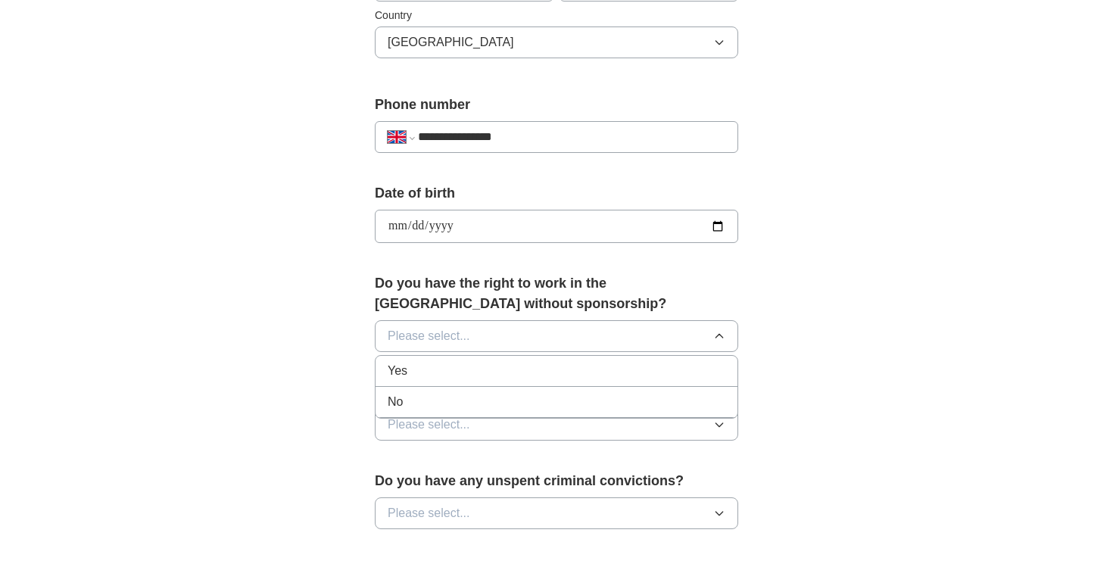 The width and height of the screenshot is (1113, 564). I want to click on label: Do you have any unspent criminal convictions?, so click(557, 481).